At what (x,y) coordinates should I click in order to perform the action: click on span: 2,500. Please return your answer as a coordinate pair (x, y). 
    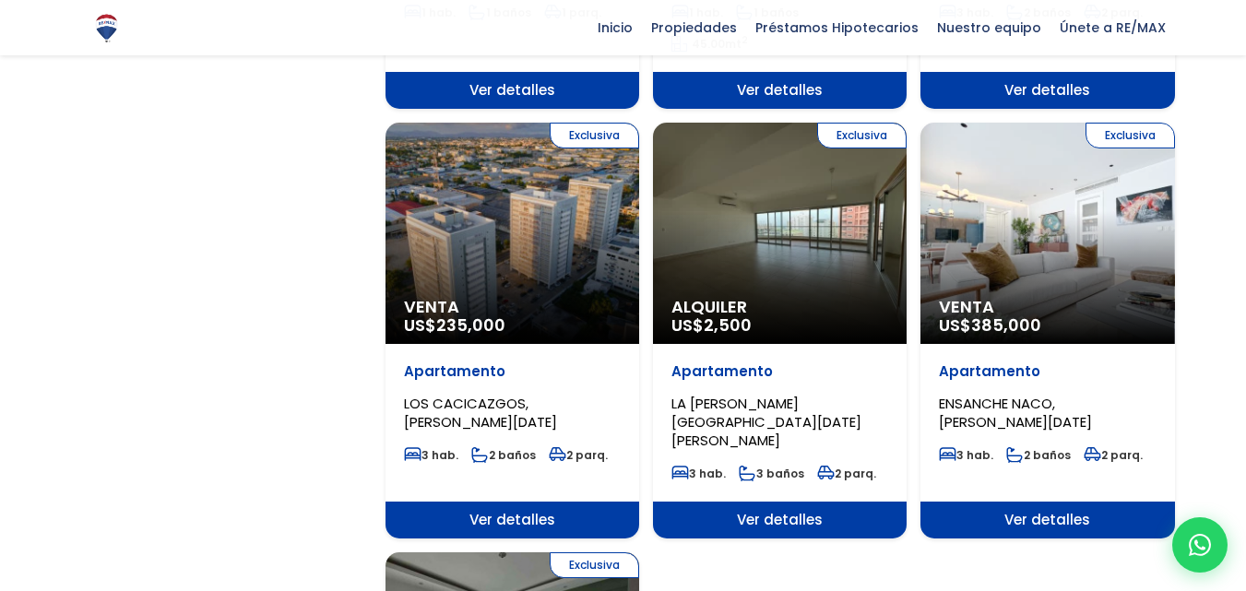
    Looking at the image, I should click on (727, 325).